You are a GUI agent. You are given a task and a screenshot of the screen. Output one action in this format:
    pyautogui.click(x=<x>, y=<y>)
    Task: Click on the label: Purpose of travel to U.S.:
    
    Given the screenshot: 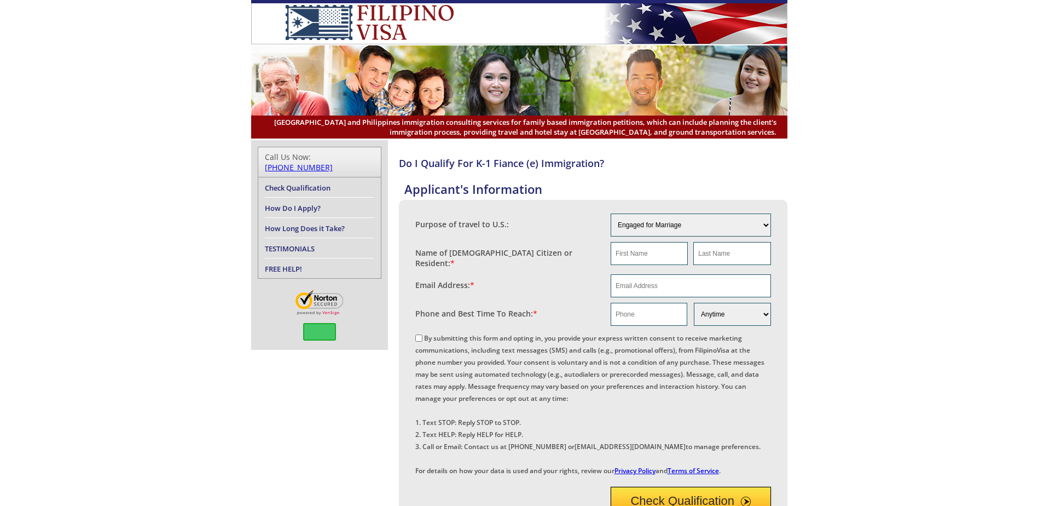 What is the action you would take?
    pyautogui.click(x=462, y=224)
    